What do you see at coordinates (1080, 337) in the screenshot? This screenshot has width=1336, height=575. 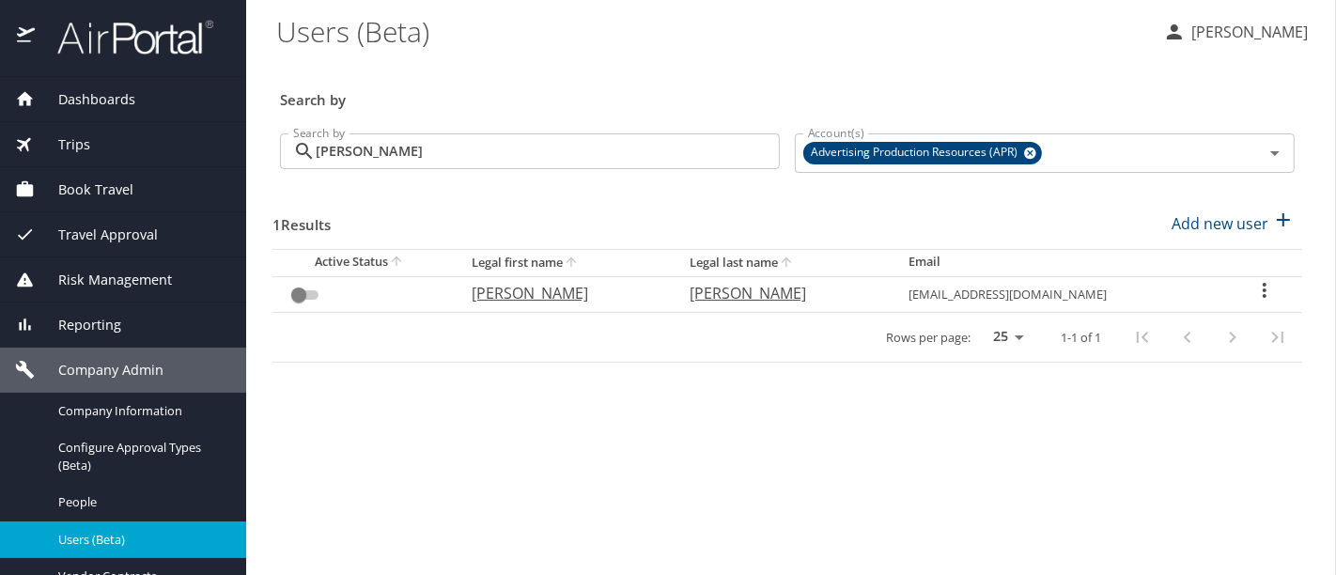 I see `p: 1-1 of 1` at bounding box center [1080, 337].